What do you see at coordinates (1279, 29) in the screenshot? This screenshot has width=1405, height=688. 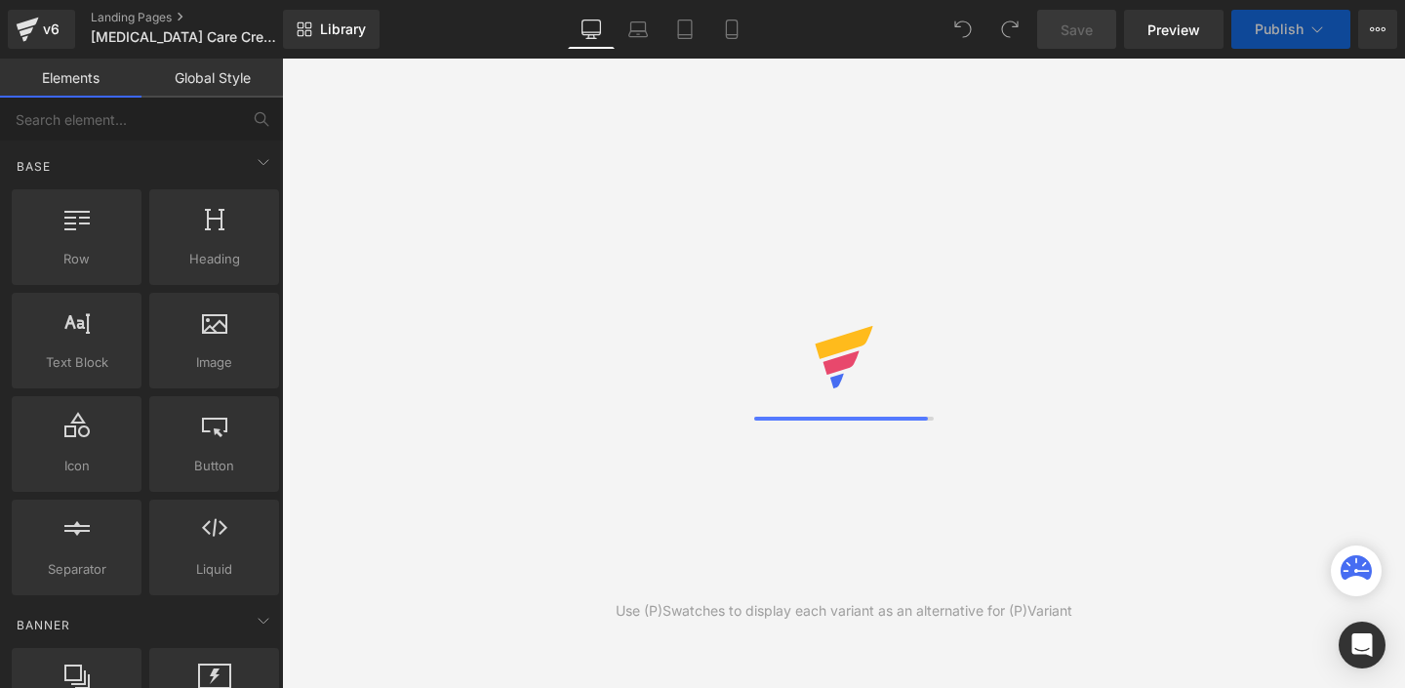 I see `span: Publish` at bounding box center [1279, 29].